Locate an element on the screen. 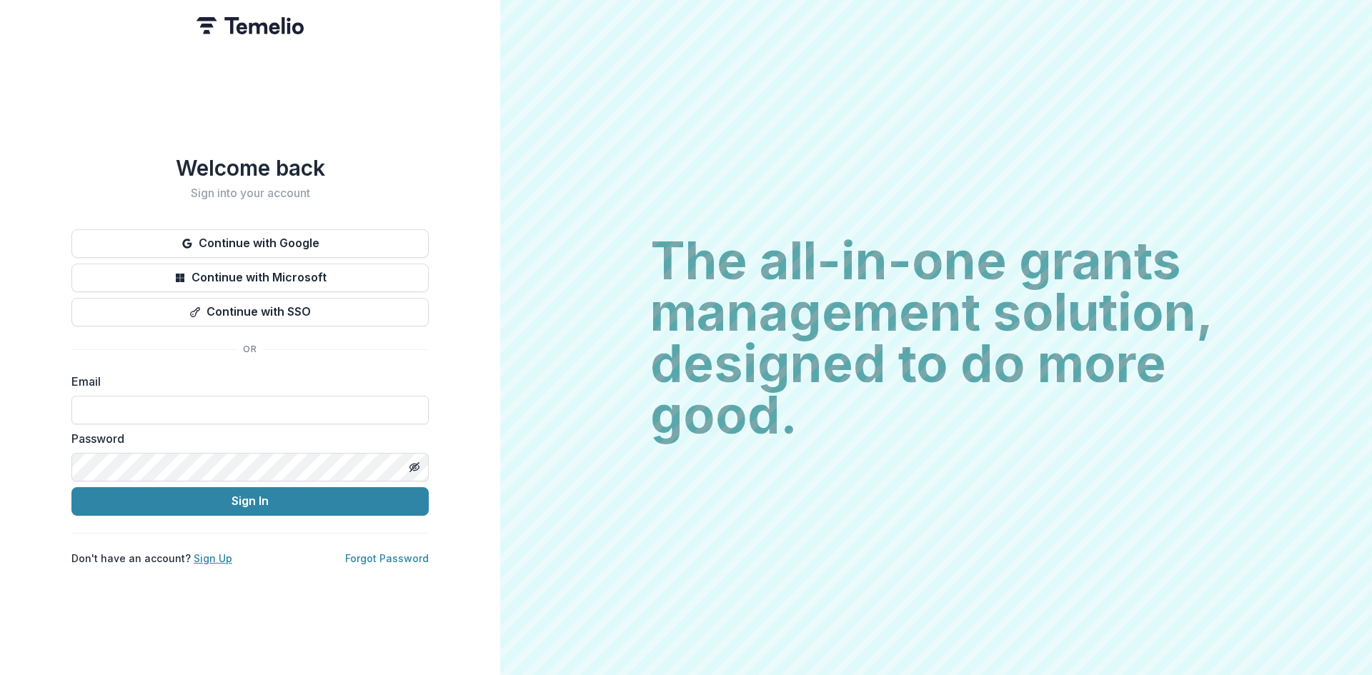 This screenshot has width=1372, height=675. button: Continue with Google is located at coordinates (250, 244).